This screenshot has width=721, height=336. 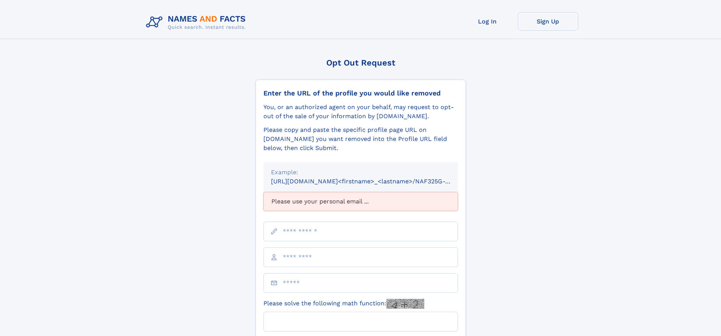 I want to click on a: Log In, so click(x=488, y=21).